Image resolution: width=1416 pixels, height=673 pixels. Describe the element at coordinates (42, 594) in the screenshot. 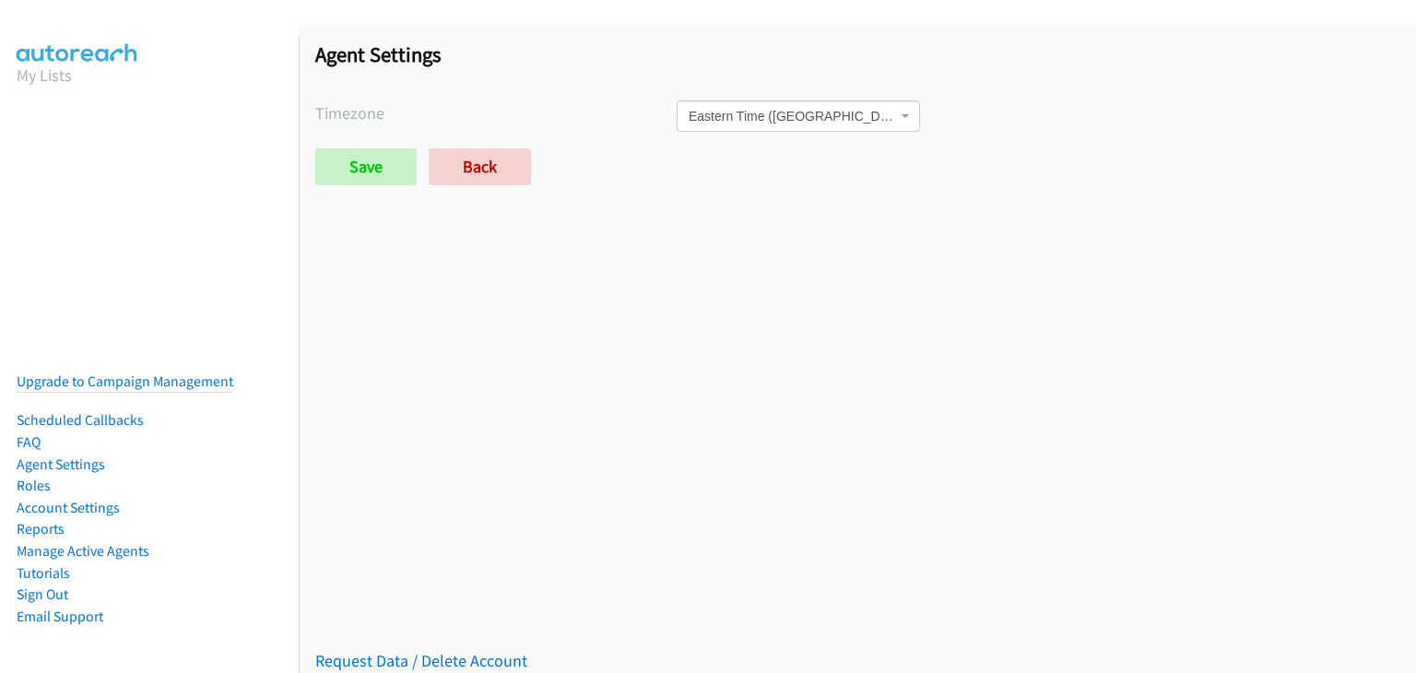

I see `a: Sign Out` at that location.